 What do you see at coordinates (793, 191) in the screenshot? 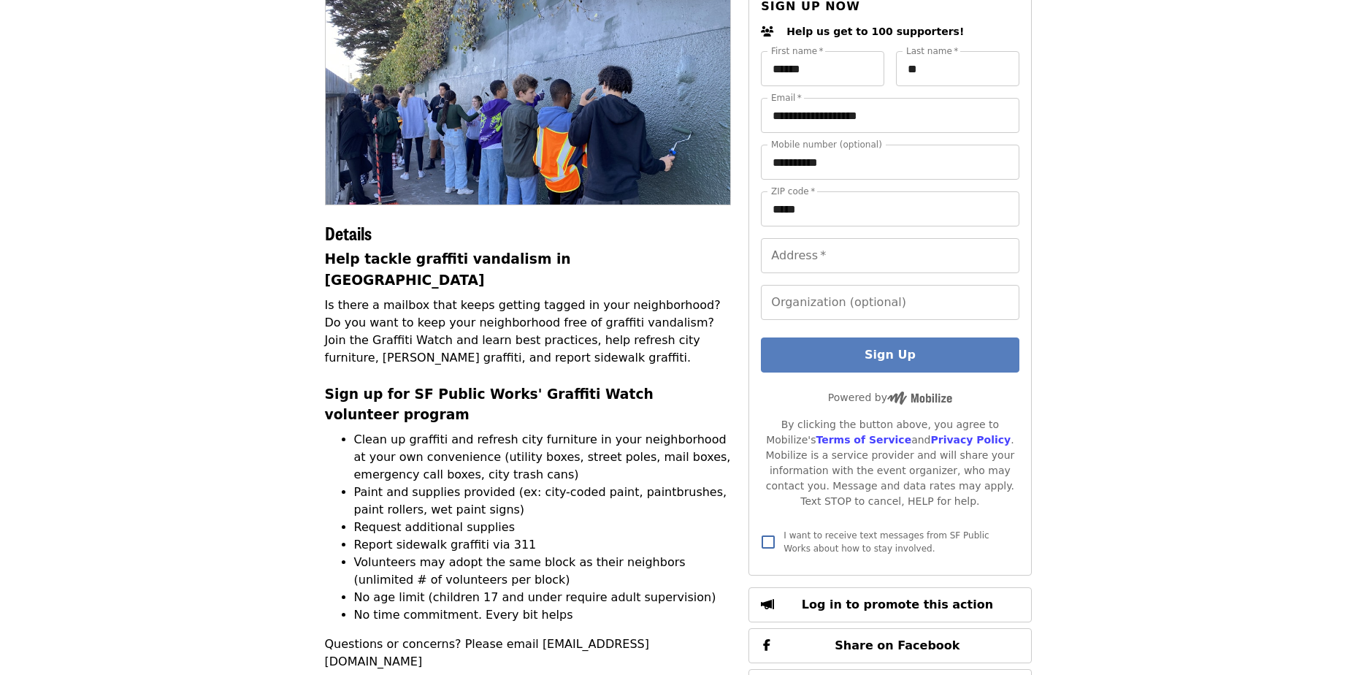
I see `label: ZIP code` at bounding box center [793, 191].